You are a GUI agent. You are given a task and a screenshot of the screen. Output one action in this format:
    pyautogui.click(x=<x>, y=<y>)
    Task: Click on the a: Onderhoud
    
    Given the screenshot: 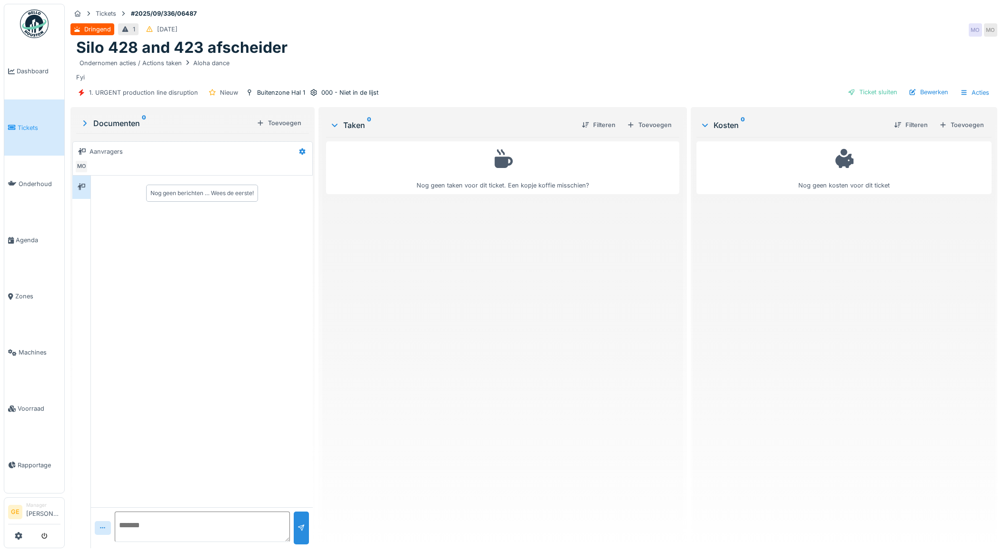 What is the action you would take?
    pyautogui.click(x=34, y=184)
    